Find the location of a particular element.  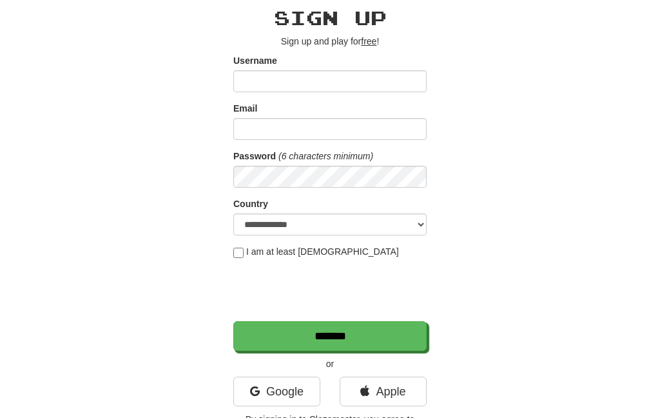

u: free is located at coordinates (369, 42).